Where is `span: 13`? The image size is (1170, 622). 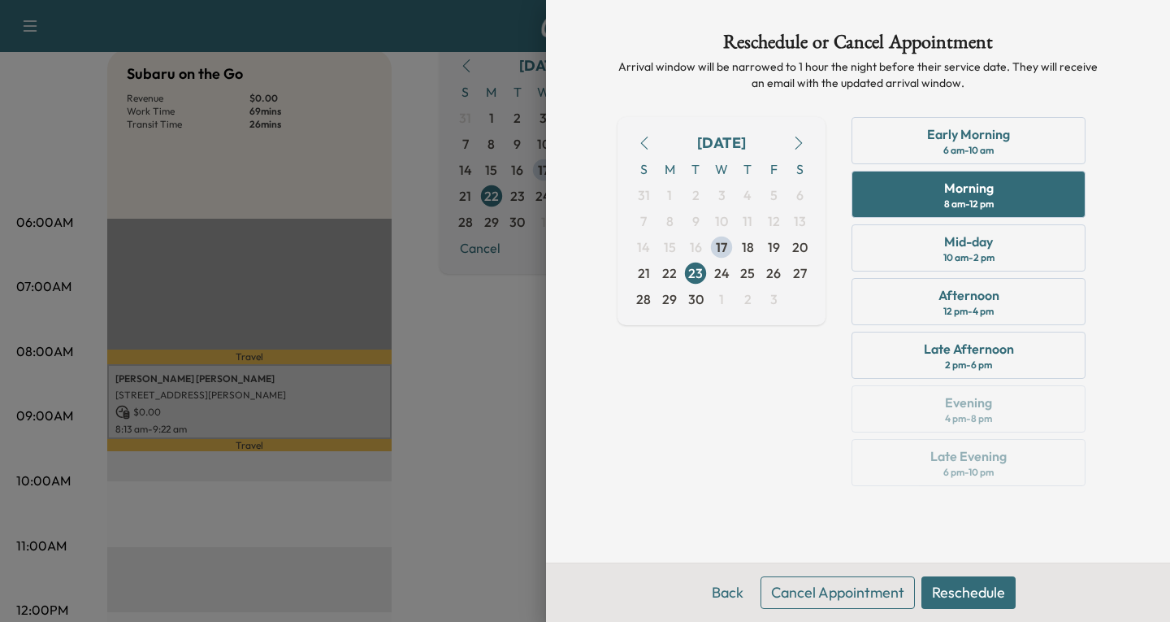
span: 13 is located at coordinates (799, 221).